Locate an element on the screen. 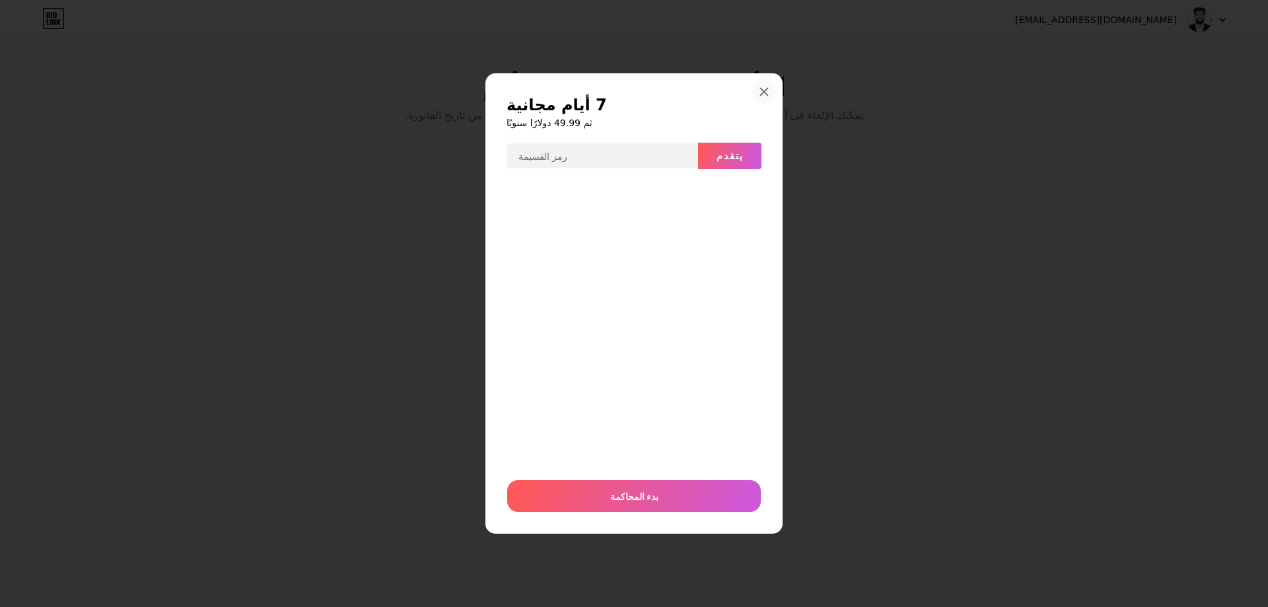  button: يتقدم is located at coordinates (730, 156).